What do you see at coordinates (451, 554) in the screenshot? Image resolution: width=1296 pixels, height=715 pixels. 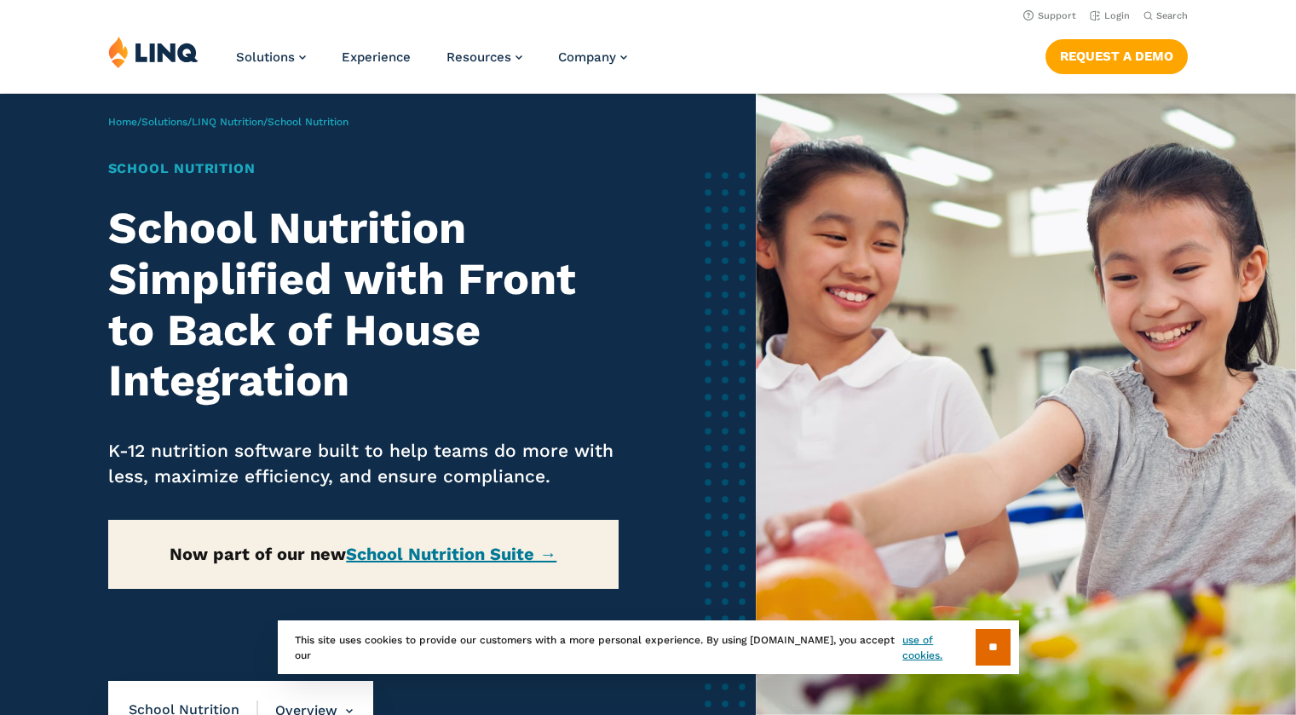 I see `a: School Nutrition Suite →` at bounding box center [451, 554].